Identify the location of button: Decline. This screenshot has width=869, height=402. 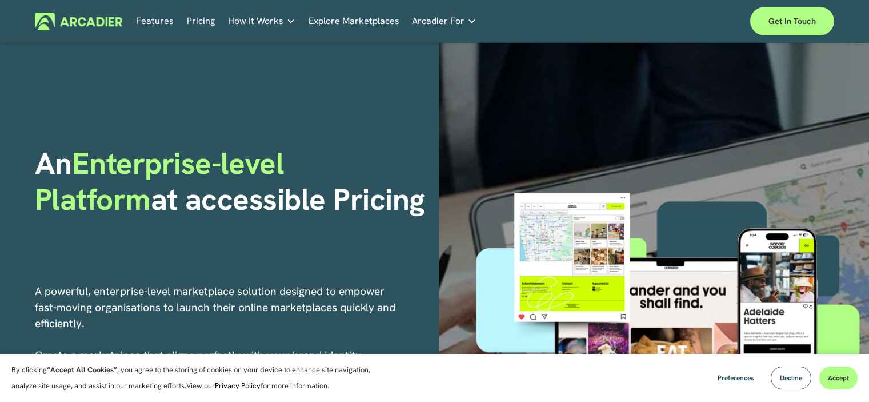
(790, 378).